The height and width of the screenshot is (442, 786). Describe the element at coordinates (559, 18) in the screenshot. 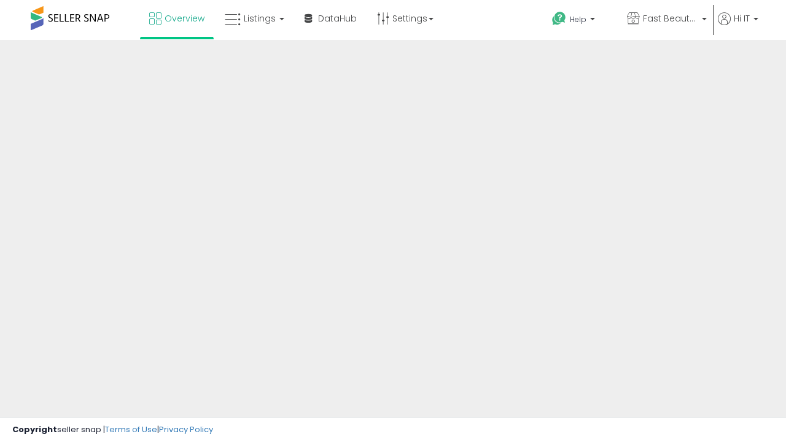

I see `i: Get Help` at that location.